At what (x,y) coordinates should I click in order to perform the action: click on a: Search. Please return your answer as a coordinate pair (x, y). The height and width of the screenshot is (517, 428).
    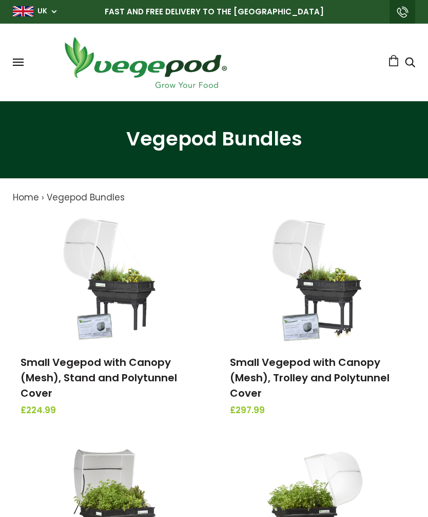
    Looking at the image, I should click on (410, 63).